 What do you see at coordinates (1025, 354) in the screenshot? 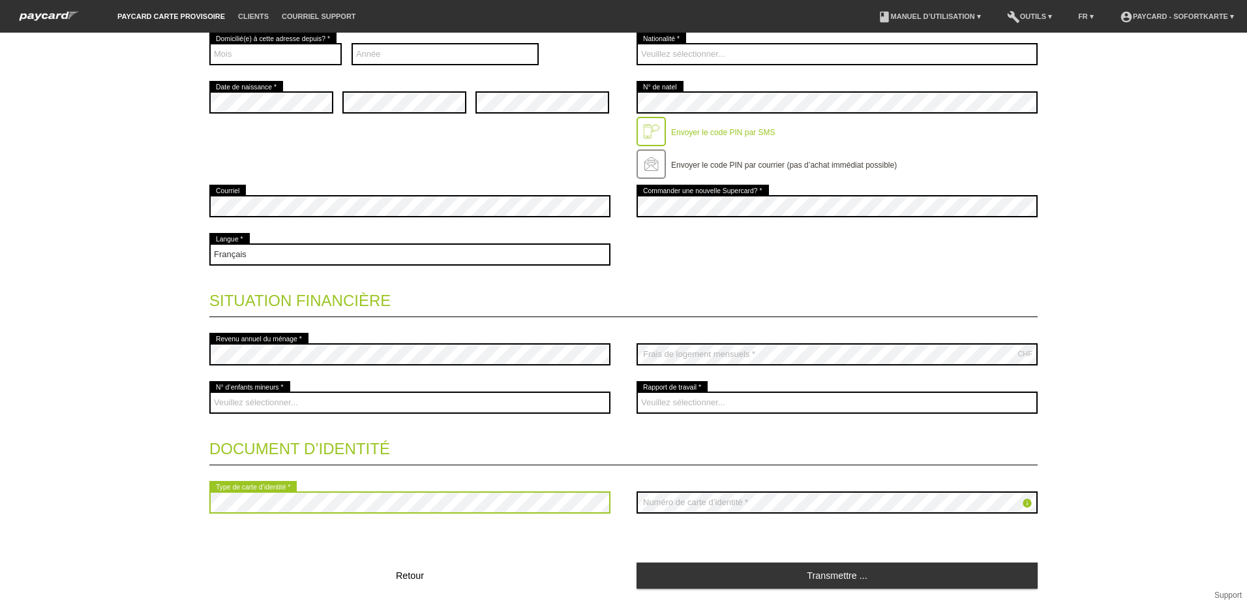
I see `div: CHF` at bounding box center [1025, 354].